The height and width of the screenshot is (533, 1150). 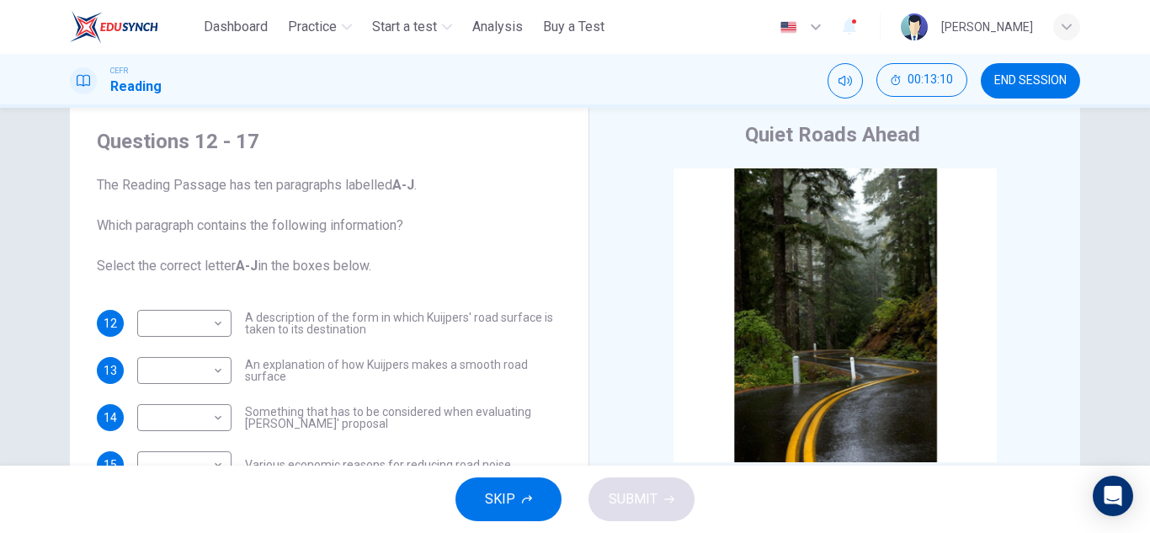 What do you see at coordinates (509, 499) in the screenshot?
I see `button: SKIP` at bounding box center [509, 499].